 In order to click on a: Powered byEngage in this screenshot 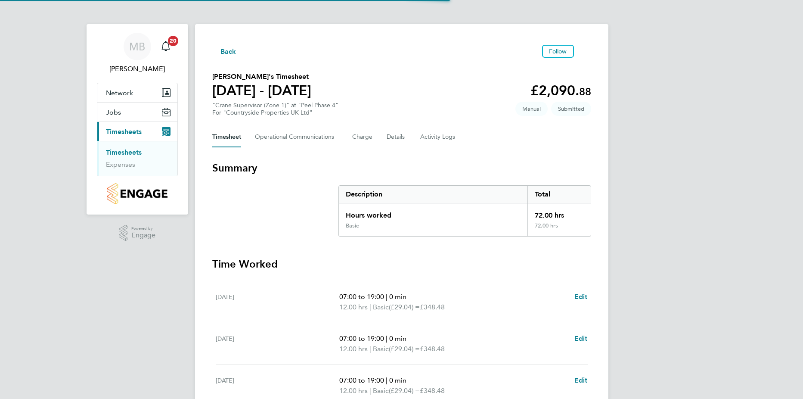, I will do `click(137, 233)`.